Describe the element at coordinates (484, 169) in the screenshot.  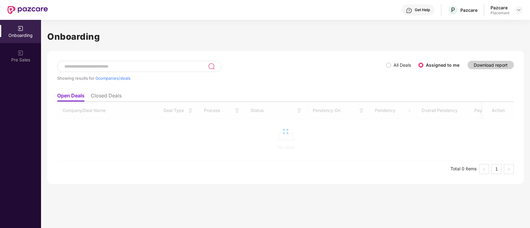
I see `button: left` at that location.